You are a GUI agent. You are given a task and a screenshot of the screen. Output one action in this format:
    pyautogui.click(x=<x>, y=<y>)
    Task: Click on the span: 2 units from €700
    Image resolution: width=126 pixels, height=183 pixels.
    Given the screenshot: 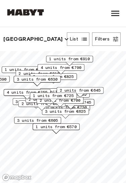 What is the action you would take?
    pyautogui.click(x=60, y=101)
    